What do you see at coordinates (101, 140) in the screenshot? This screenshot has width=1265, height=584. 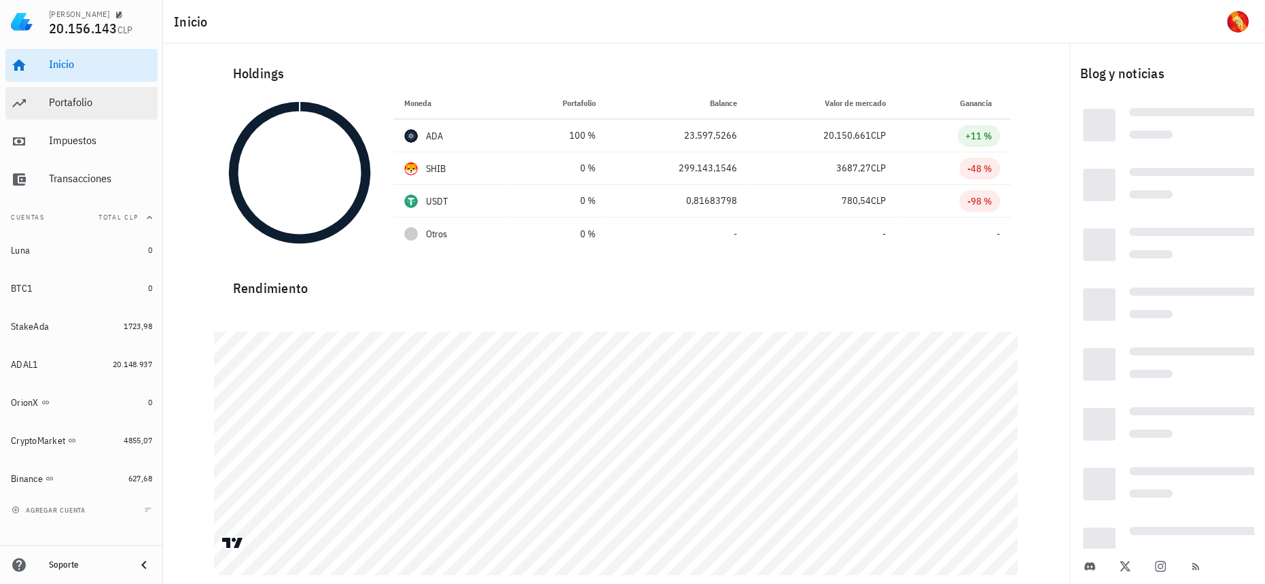 I see `div: Impuestos` at bounding box center [101, 140].